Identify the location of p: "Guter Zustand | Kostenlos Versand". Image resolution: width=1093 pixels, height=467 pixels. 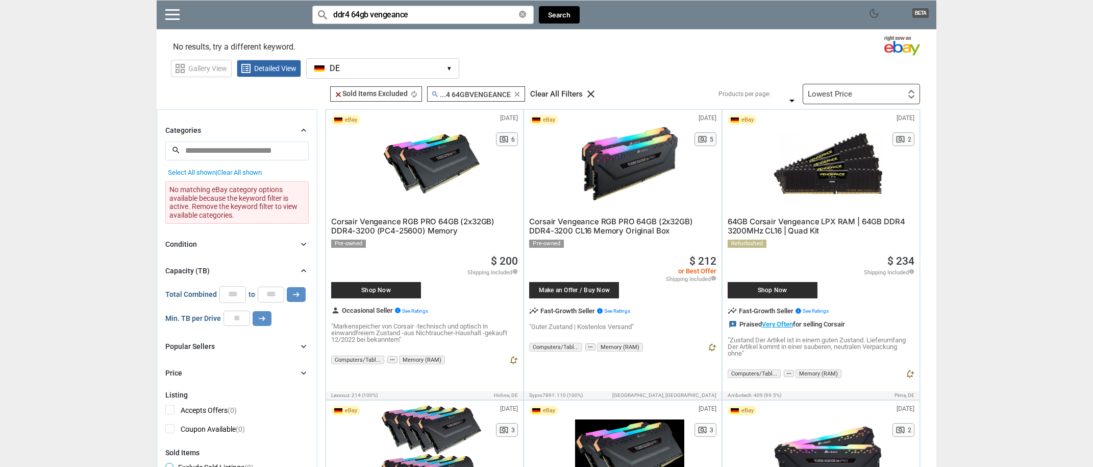
(623, 326).